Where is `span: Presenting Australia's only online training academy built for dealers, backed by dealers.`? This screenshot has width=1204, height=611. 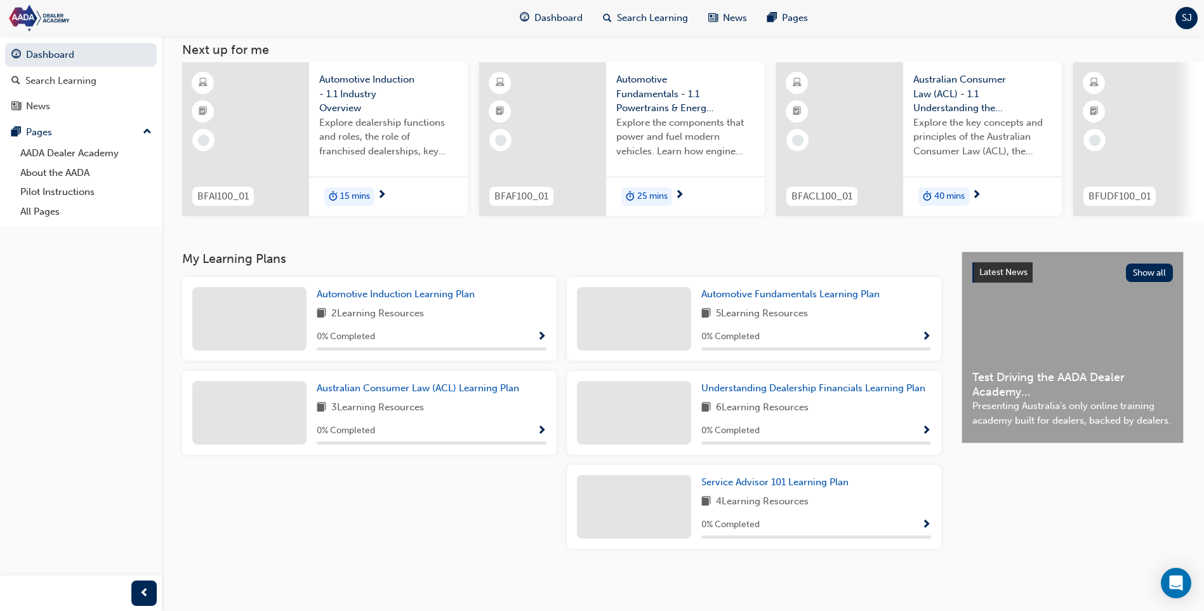 span: Presenting Australia's only online training academy built for dealers, backed by dealers. is located at coordinates (1073, 413).